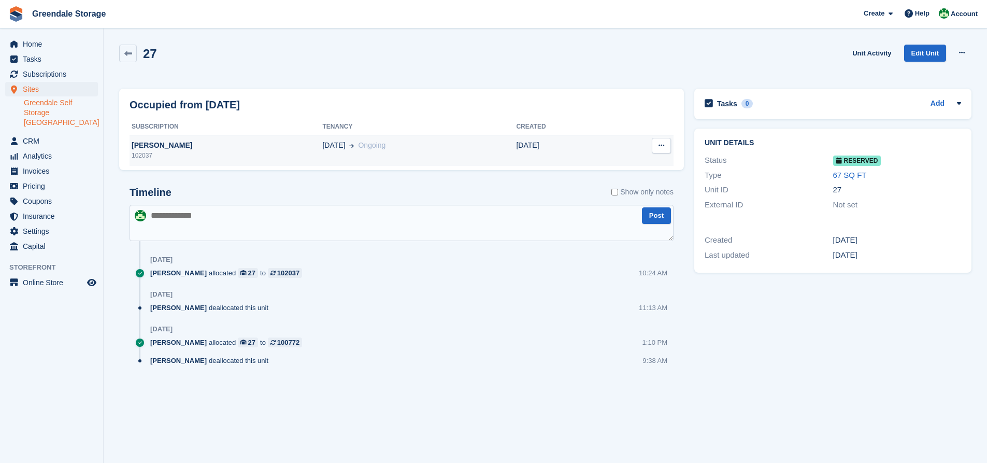  What do you see at coordinates (768, 255) in the screenshot?
I see `div: Last updated` at bounding box center [768, 255].